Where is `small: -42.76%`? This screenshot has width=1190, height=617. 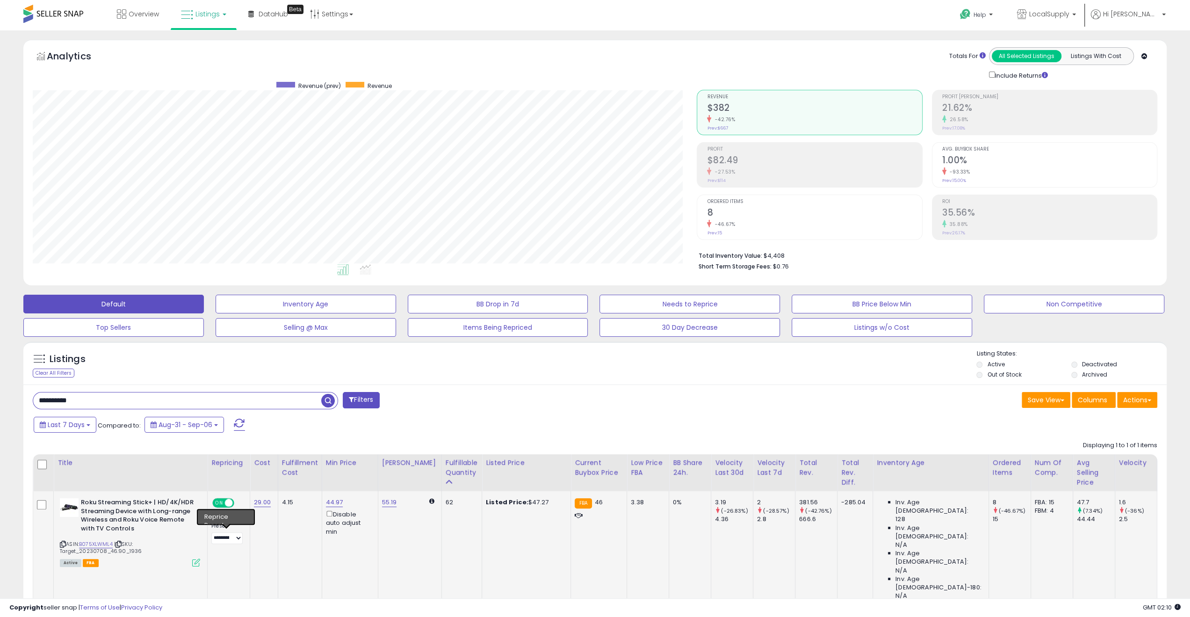 small: -42.76% is located at coordinates (723, 119).